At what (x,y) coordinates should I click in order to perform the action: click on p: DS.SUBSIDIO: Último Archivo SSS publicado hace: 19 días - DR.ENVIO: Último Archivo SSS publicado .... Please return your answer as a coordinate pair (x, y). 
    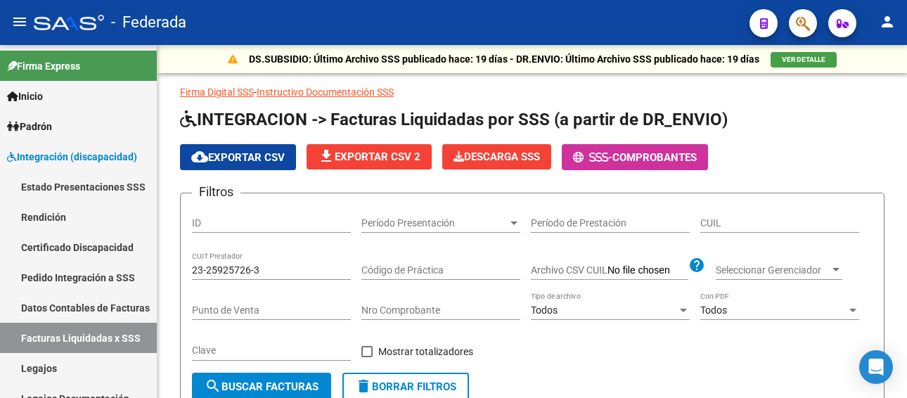
    Looking at the image, I should click on (504, 59).